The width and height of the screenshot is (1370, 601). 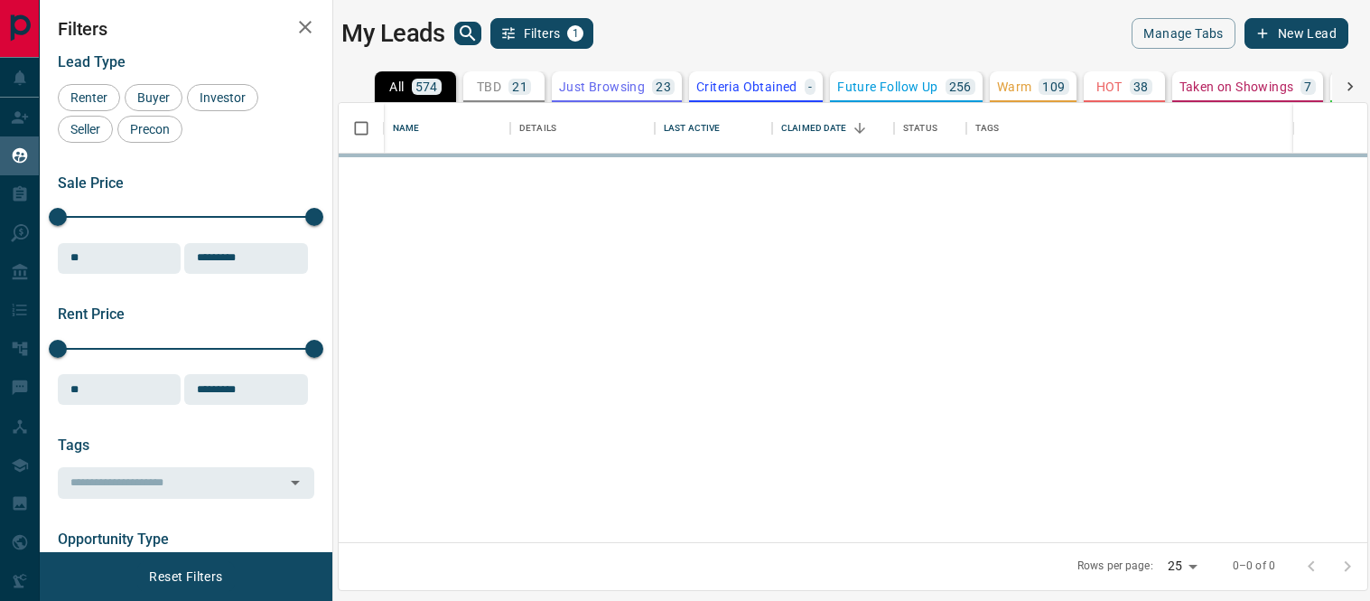 I want to click on p: All, so click(x=396, y=87).